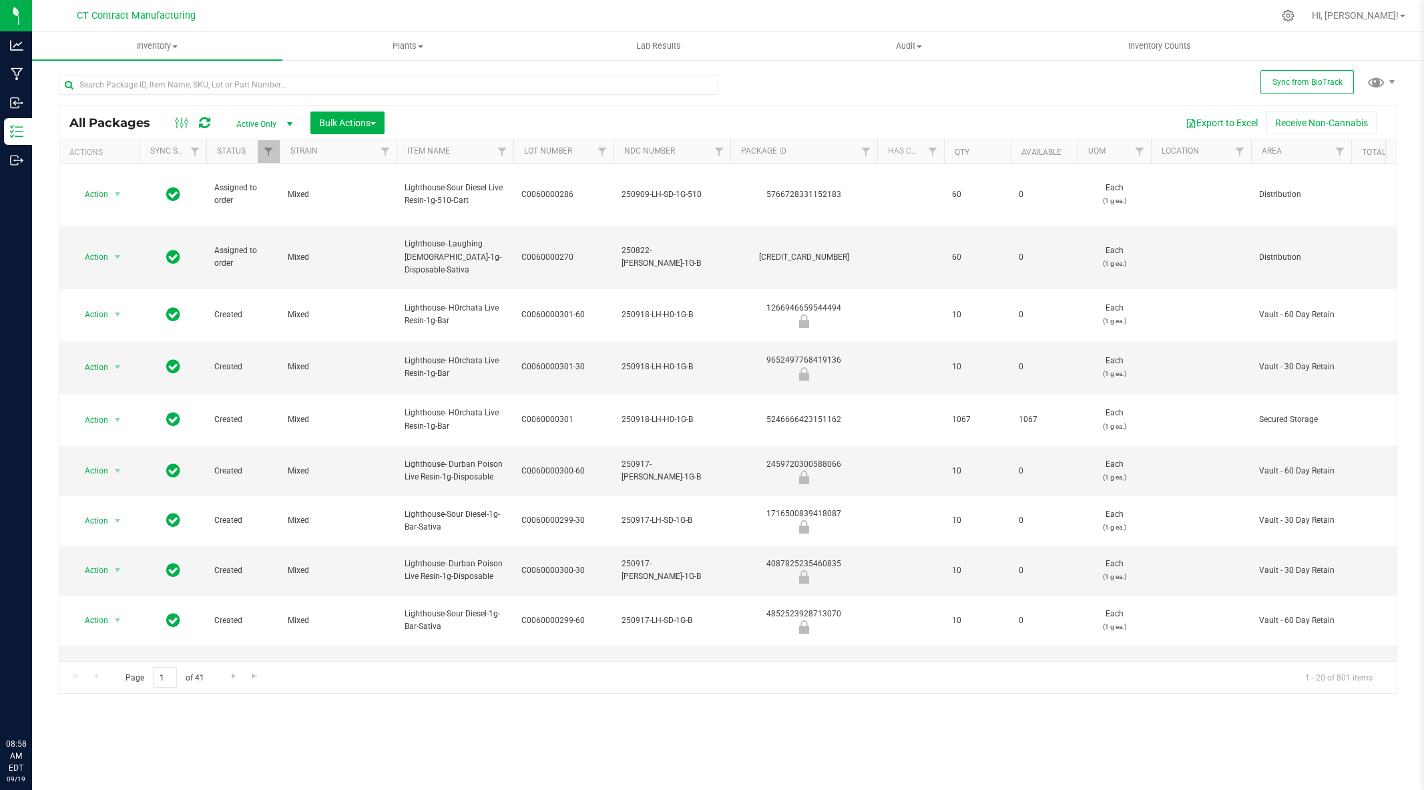 The height and width of the screenshot is (790, 1424). What do you see at coordinates (1272, 151) in the screenshot?
I see `a: Area` at bounding box center [1272, 151].